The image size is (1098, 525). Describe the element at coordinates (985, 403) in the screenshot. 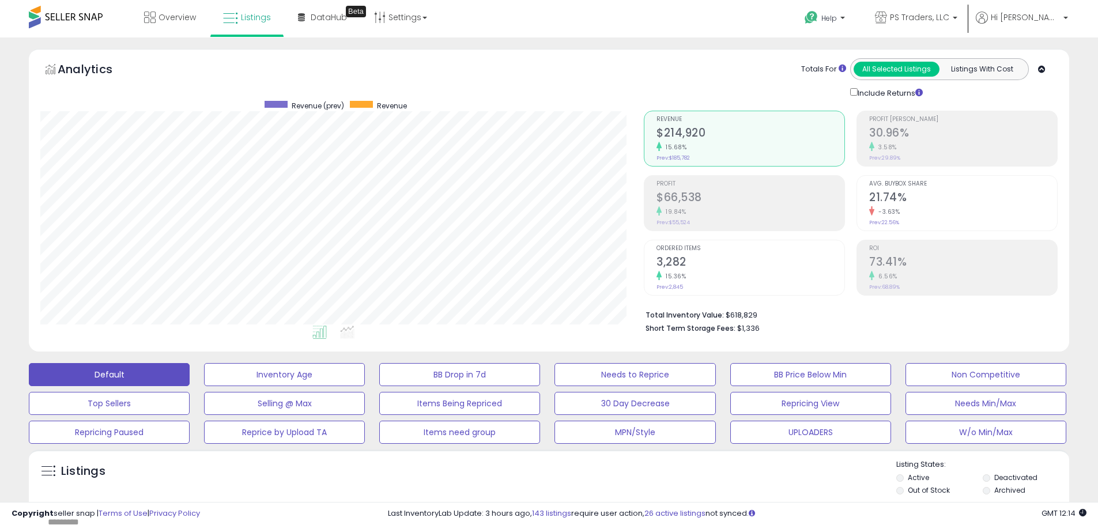

I see `button: Needs Min/Max` at that location.